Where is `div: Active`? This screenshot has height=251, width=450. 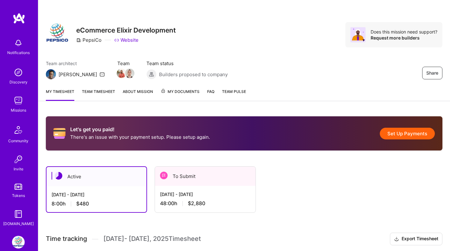
div: Active is located at coordinates (96, 176).